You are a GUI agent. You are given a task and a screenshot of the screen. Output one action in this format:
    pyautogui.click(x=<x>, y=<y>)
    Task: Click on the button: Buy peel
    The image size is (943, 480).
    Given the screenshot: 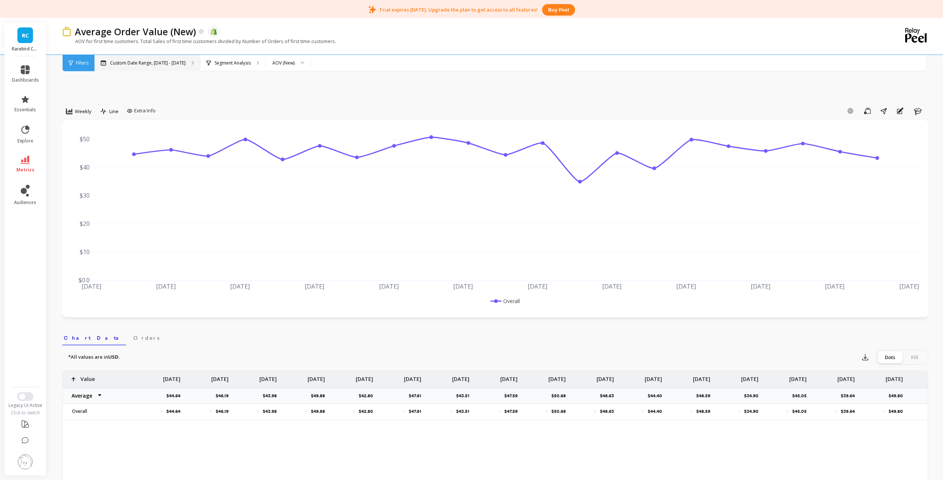 What is the action you would take?
    pyautogui.click(x=558, y=10)
    